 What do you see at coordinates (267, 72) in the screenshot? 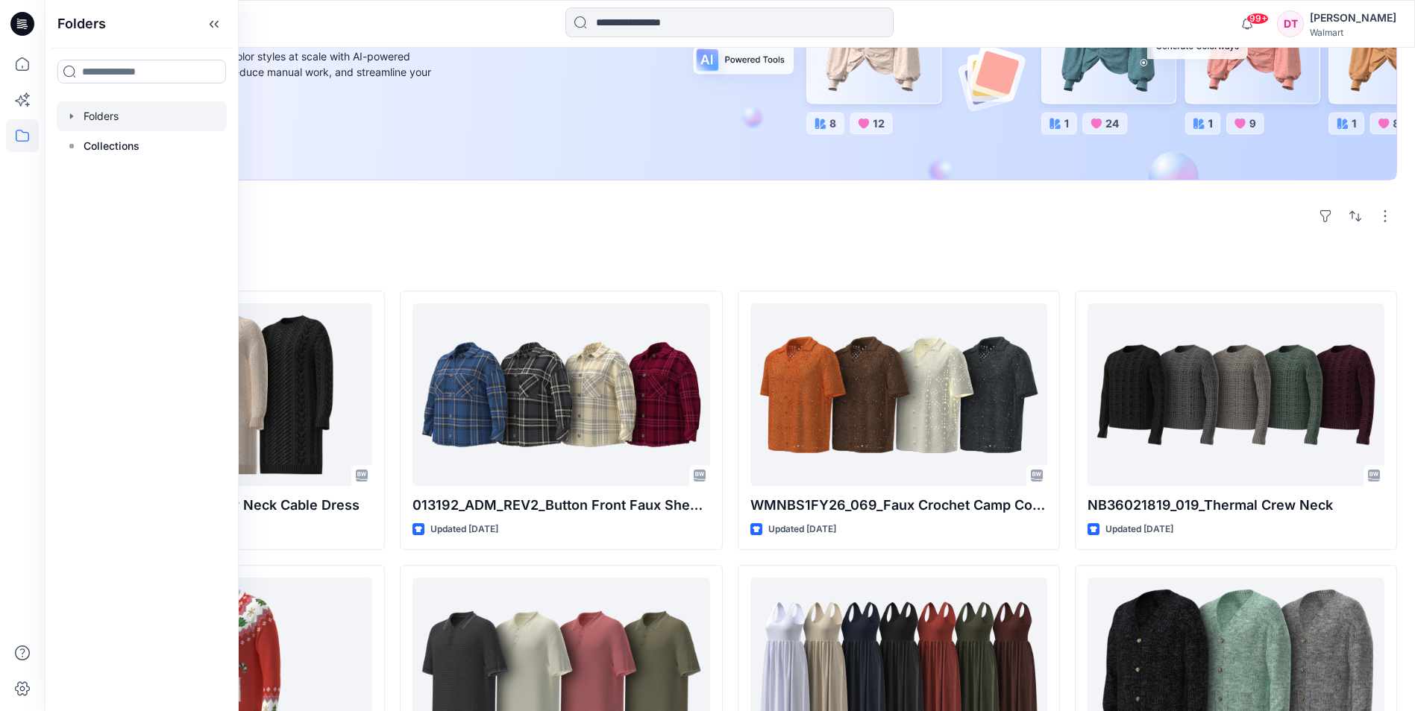
I see `div: Explore ideas faster and recolor styles at scale with AI-powered tools that boost creativity, red...` at bounding box center [267, 72].